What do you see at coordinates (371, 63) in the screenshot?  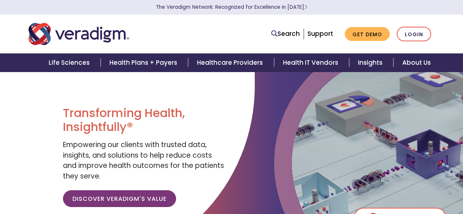 I see `a: Insights` at bounding box center [371, 63].